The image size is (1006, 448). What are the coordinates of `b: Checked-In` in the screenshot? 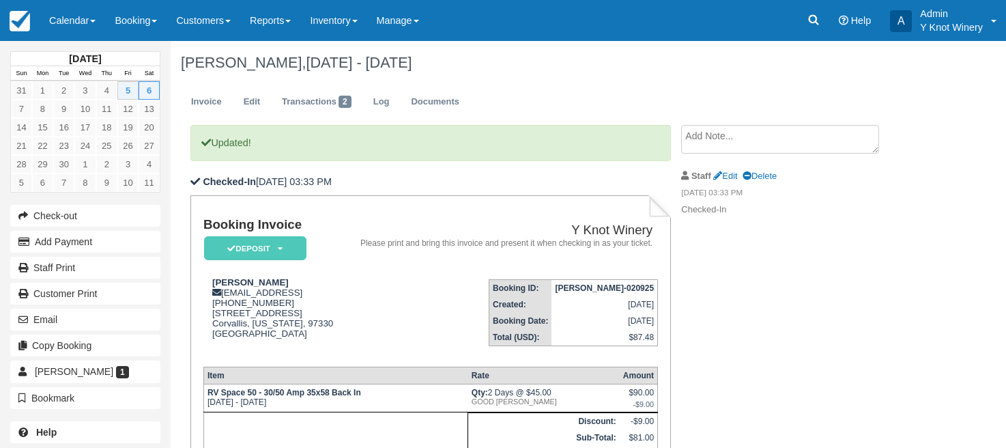 It's located at (229, 182).